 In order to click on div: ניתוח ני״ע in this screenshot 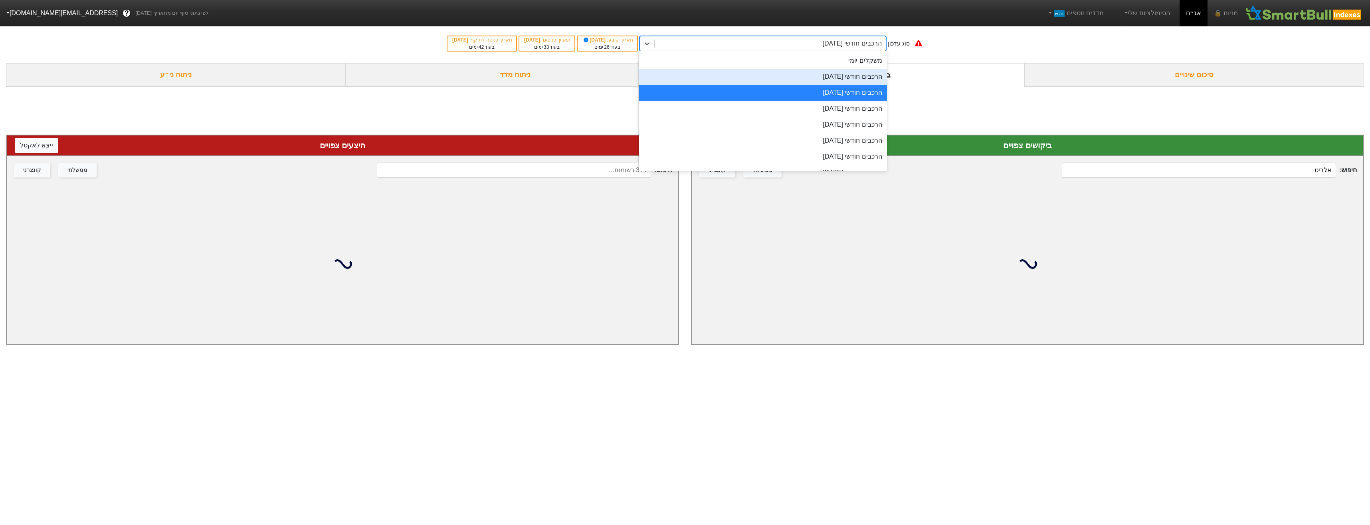, I will do `click(176, 75)`.